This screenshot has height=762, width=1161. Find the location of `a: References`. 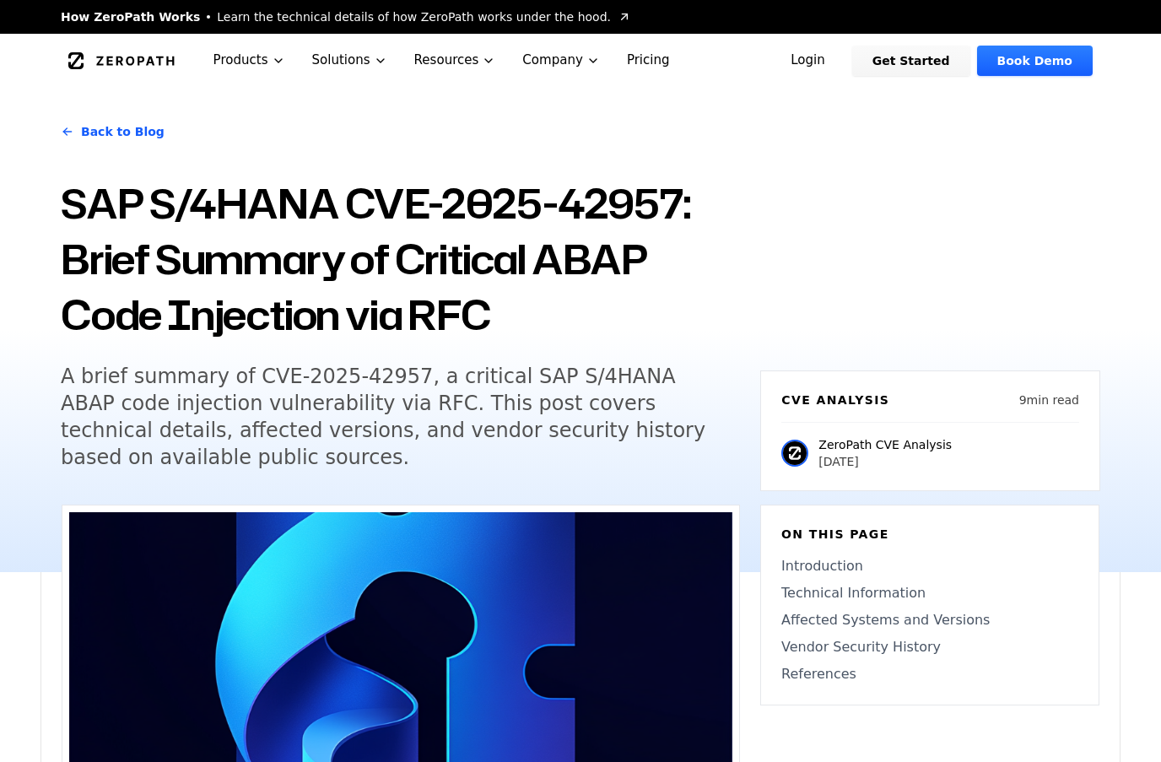

a: References is located at coordinates (930, 674).